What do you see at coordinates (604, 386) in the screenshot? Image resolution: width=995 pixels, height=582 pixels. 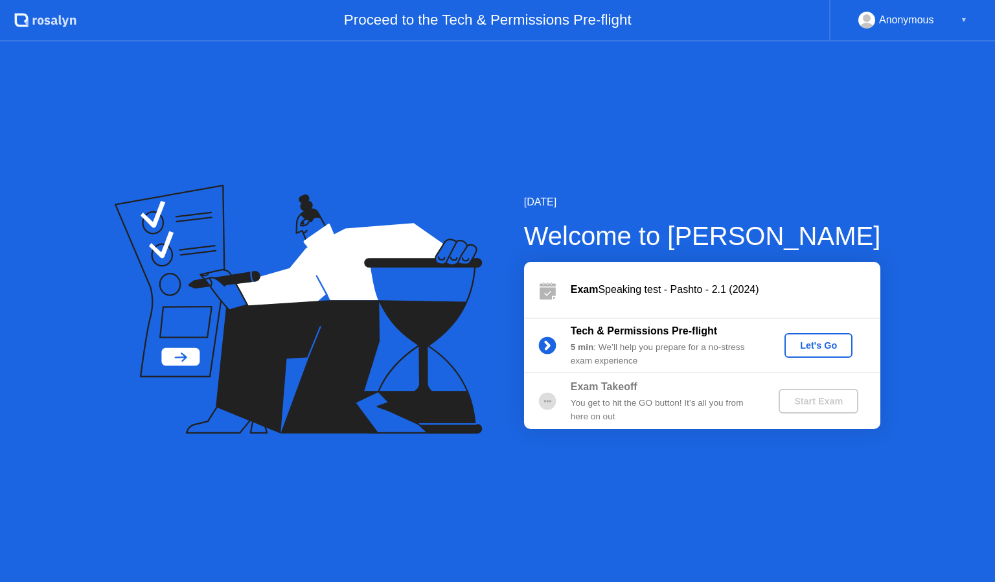 I see `b: Exam Takeoff` at bounding box center [604, 386].